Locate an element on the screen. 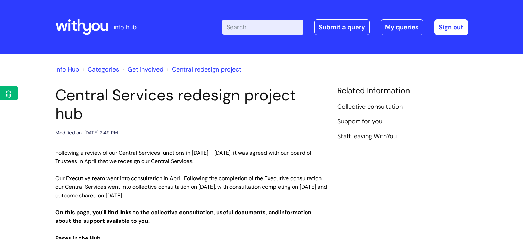  li: Solution home is located at coordinates (100, 69).